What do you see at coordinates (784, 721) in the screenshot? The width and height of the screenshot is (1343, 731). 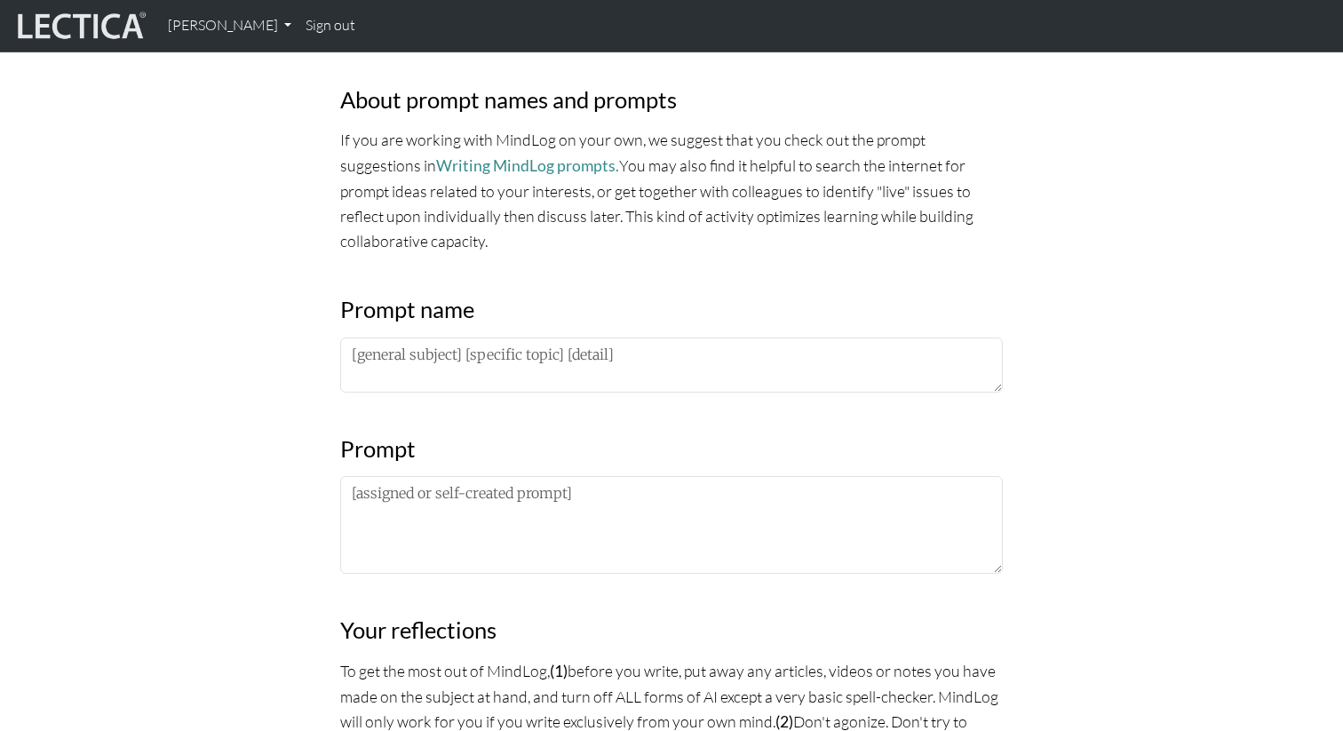 I see `strong: (2)` at bounding box center [784, 721].